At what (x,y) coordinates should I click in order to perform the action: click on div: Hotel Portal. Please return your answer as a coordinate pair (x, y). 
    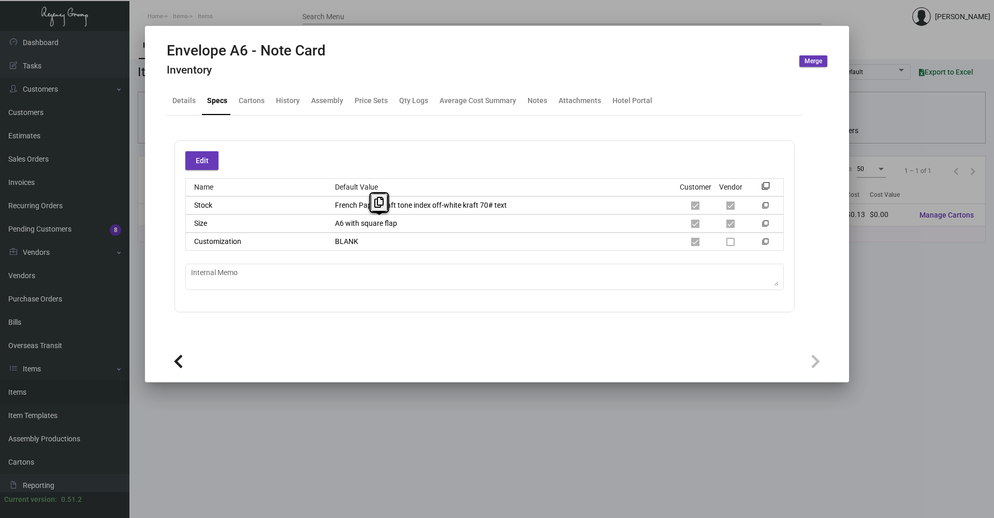
    Looking at the image, I should click on (632, 100).